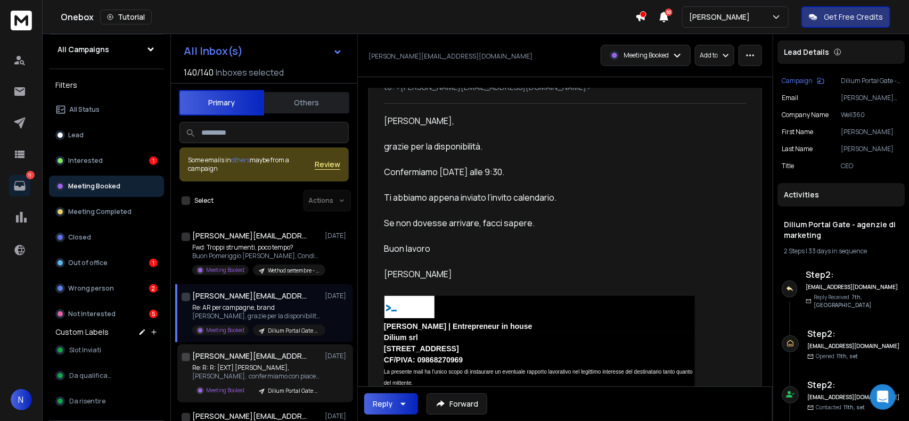 This screenshot has height=421, width=909. Describe the element at coordinates (153, 161) in the screenshot. I see `div: 1` at that location.